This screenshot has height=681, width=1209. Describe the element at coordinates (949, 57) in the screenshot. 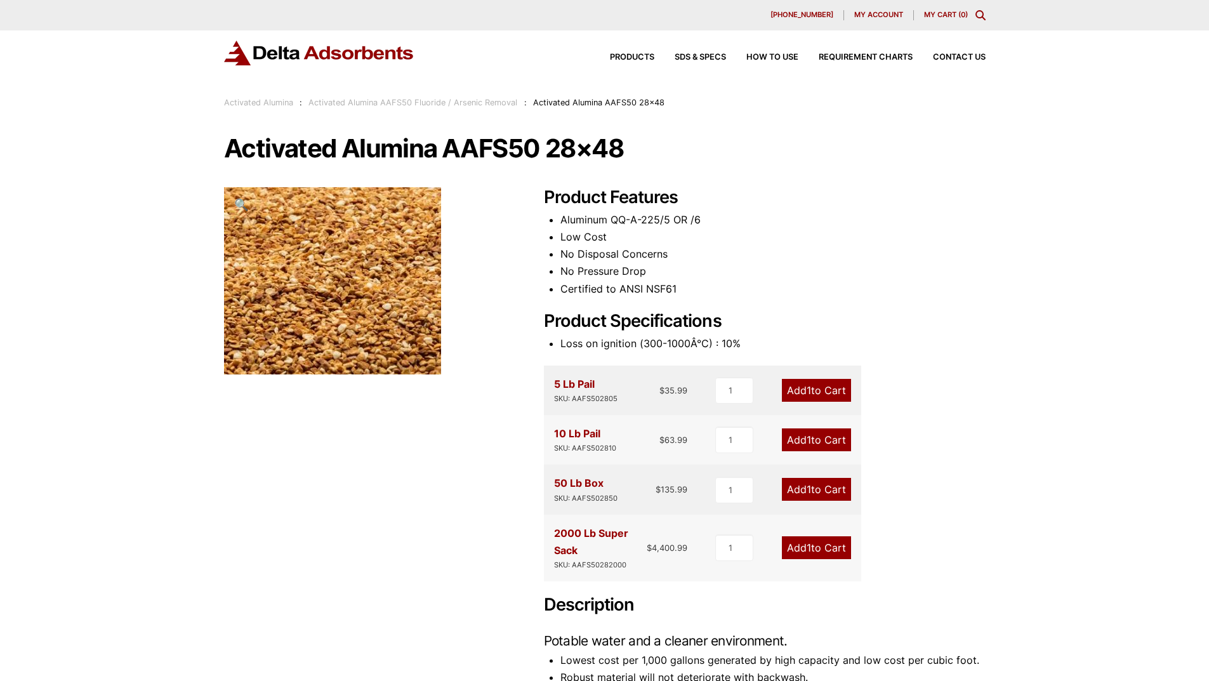

I see `a: Contact Us` at that location.